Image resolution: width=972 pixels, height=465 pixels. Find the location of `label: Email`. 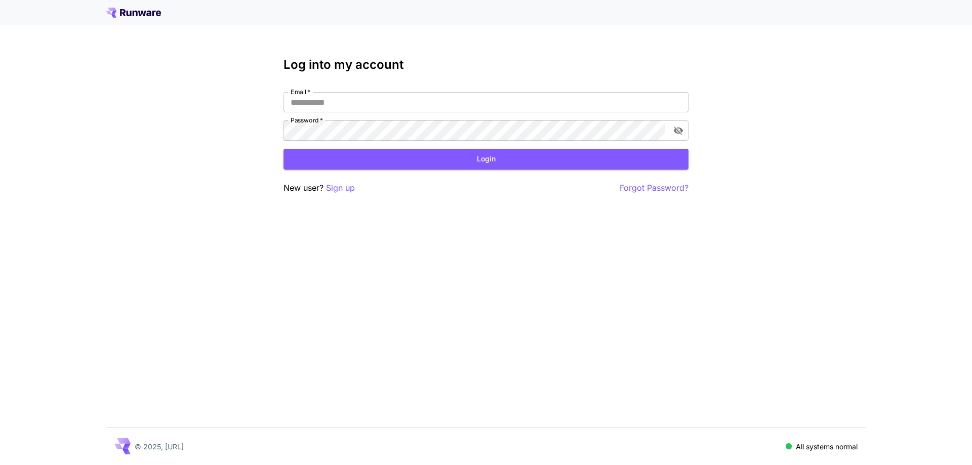

label: Email is located at coordinates (300, 92).